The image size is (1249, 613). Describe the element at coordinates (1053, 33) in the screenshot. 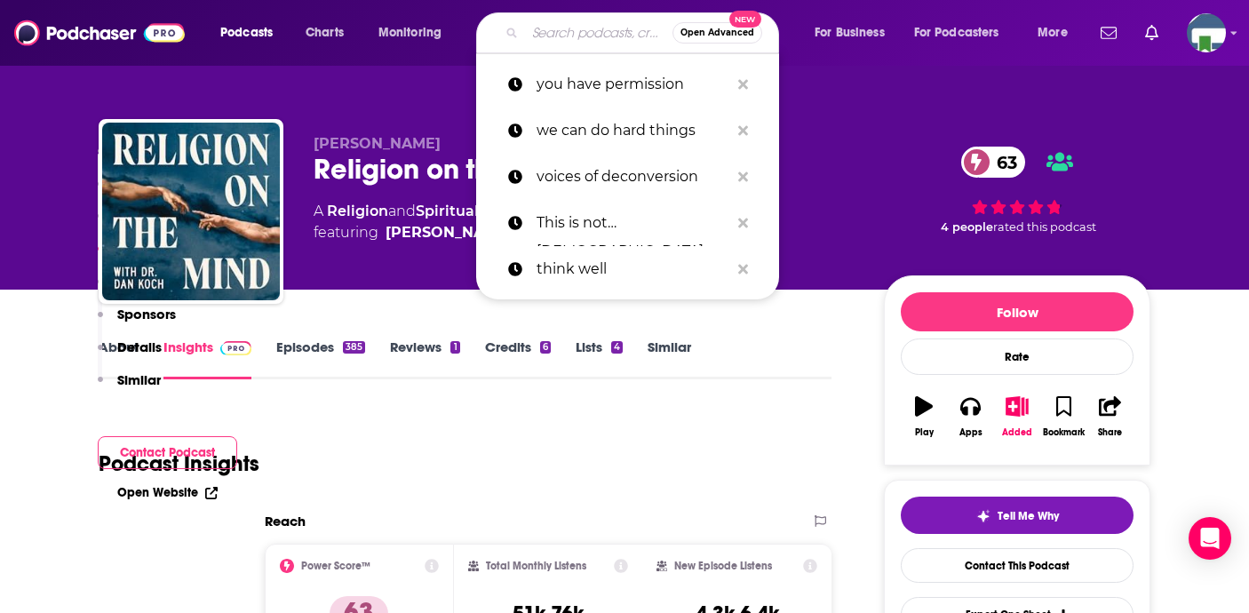

I see `span: More` at that location.